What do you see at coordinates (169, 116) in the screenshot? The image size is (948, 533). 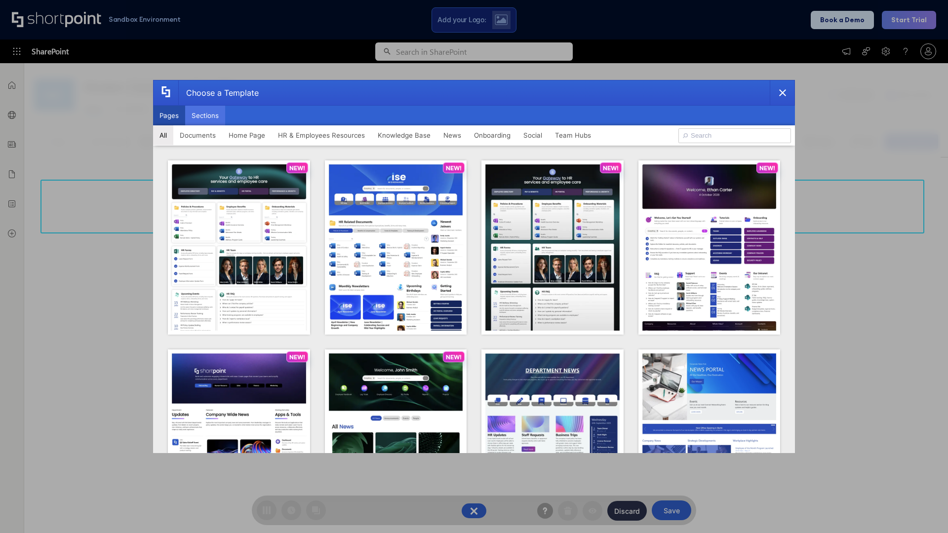 I see `button: Pages` at bounding box center [169, 116].